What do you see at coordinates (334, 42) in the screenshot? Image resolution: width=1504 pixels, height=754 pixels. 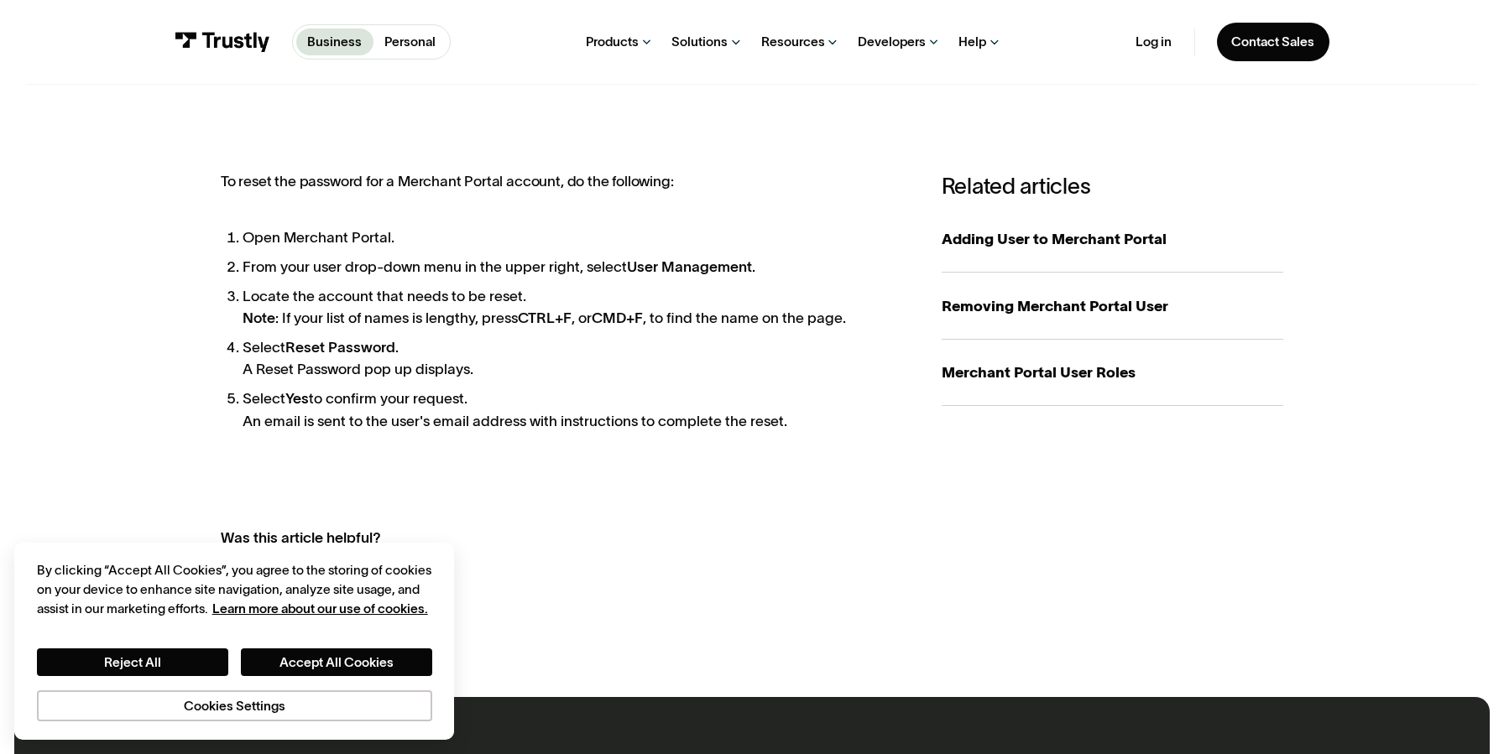 I see `a: Business` at bounding box center [334, 42].